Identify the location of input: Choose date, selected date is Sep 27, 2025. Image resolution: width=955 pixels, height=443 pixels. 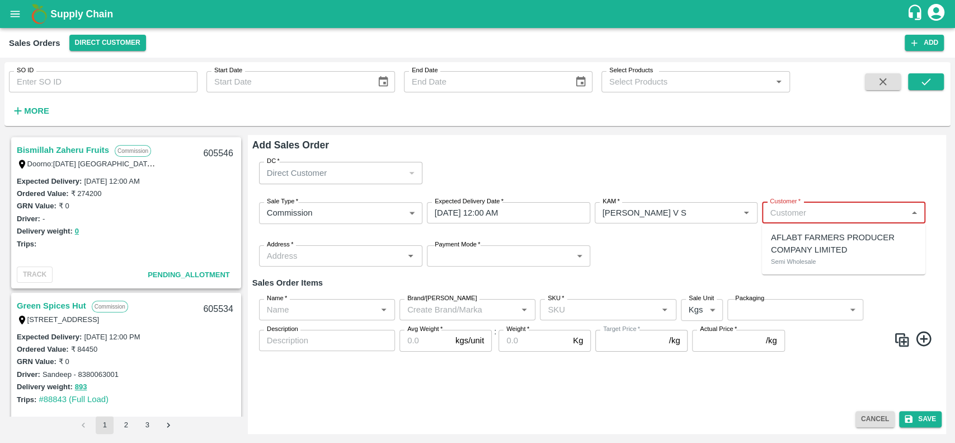
(505, 213).